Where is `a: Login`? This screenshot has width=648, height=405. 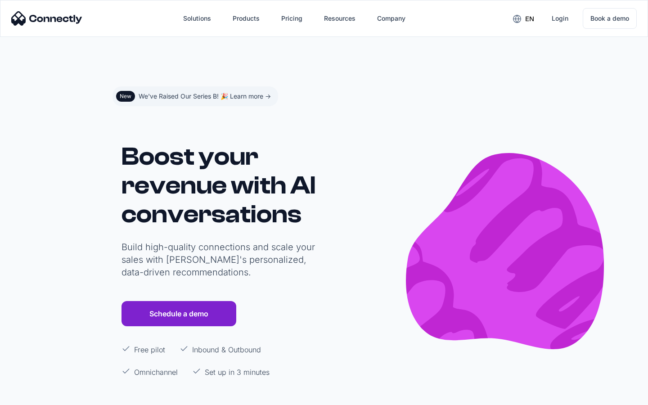
a: Login is located at coordinates (560, 18).